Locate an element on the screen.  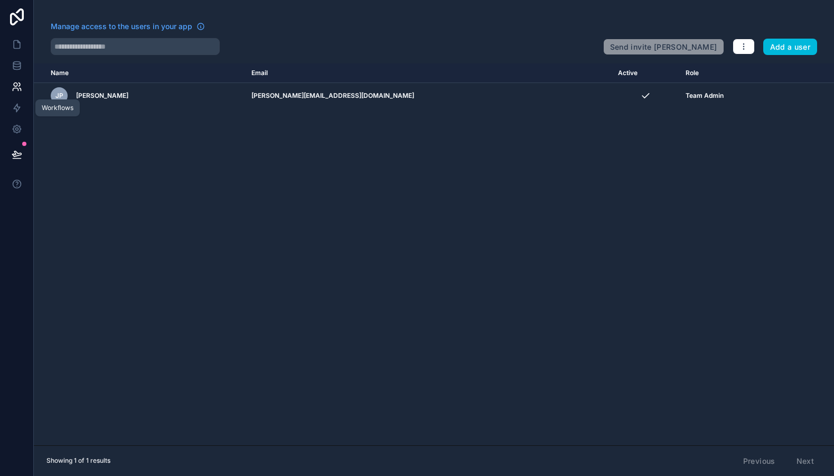
a: Manage access to the users in your app is located at coordinates (128, 26).